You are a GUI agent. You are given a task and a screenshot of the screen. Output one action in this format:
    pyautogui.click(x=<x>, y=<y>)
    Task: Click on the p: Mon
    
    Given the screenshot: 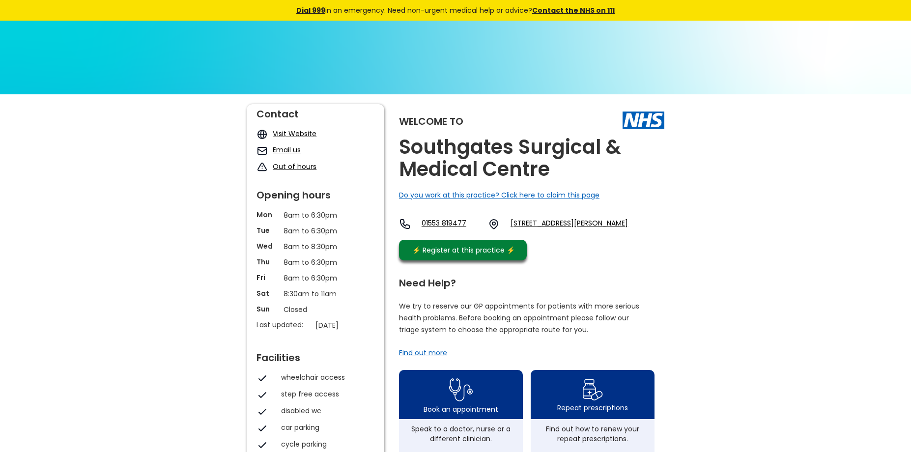 What is the action you would take?
    pyautogui.click(x=267, y=215)
    